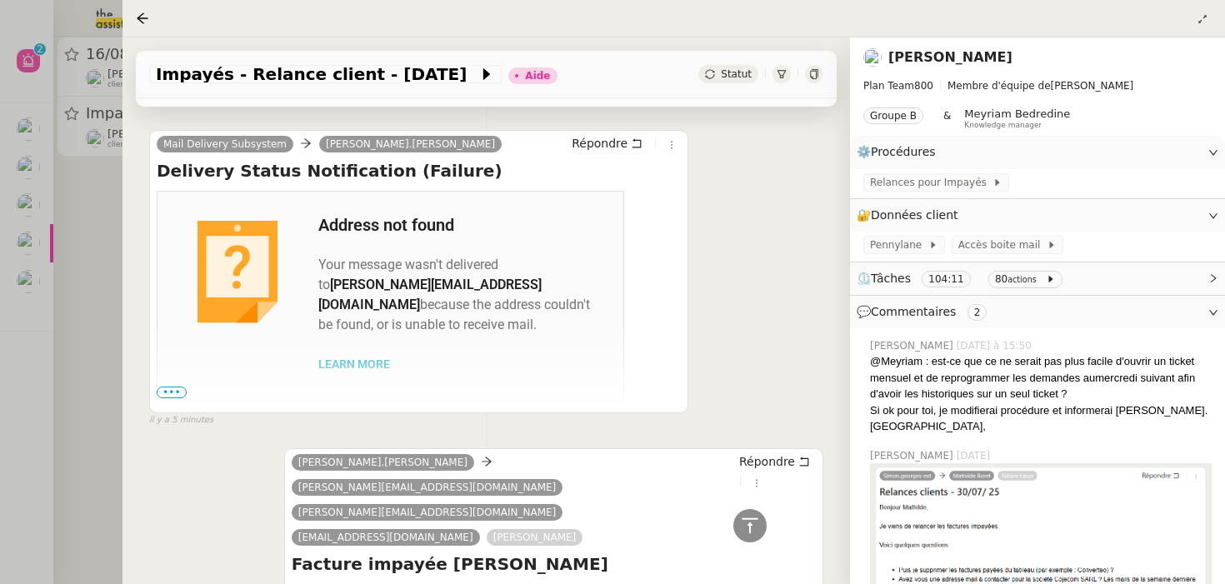 The height and width of the screenshot is (584, 1225). I want to click on span: Pennylane, so click(899, 245).